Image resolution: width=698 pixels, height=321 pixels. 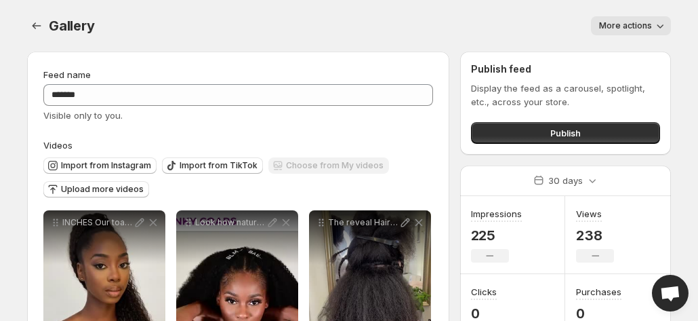 What do you see at coordinates (100, 165) in the screenshot?
I see `button: Import from Instagram` at bounding box center [100, 165].